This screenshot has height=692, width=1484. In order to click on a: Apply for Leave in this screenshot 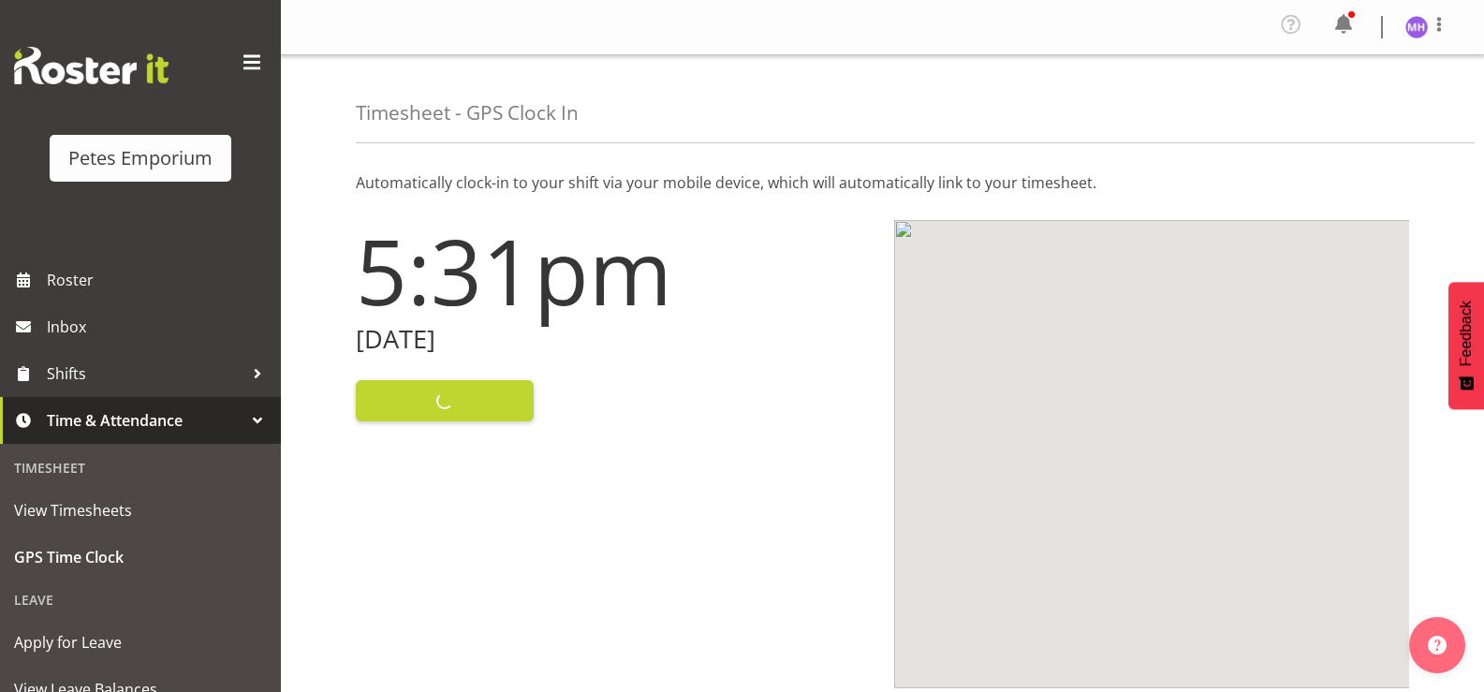, I will do `click(140, 642)`.